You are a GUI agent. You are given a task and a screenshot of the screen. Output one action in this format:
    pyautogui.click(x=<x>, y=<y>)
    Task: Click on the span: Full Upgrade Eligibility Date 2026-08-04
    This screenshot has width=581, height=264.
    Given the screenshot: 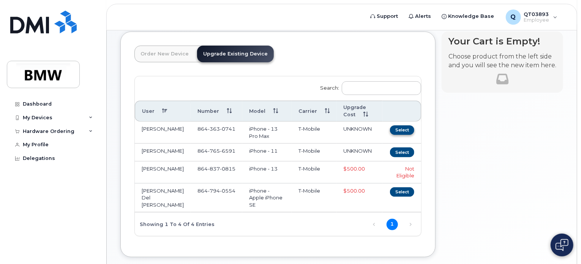 What is the action you would take?
    pyautogui.click(x=354, y=191)
    